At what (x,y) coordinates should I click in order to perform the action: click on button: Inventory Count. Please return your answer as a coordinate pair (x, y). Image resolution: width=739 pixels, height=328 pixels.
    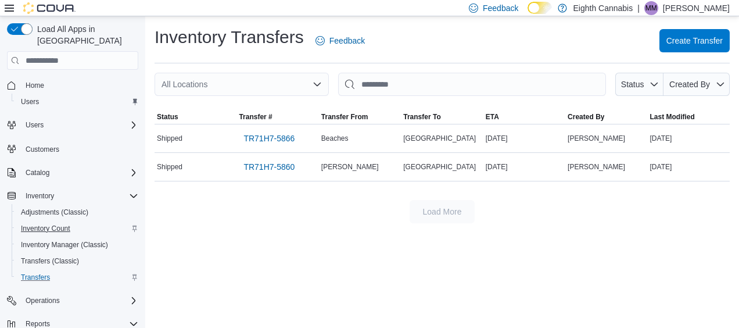
    Looking at the image, I should click on (77, 228).